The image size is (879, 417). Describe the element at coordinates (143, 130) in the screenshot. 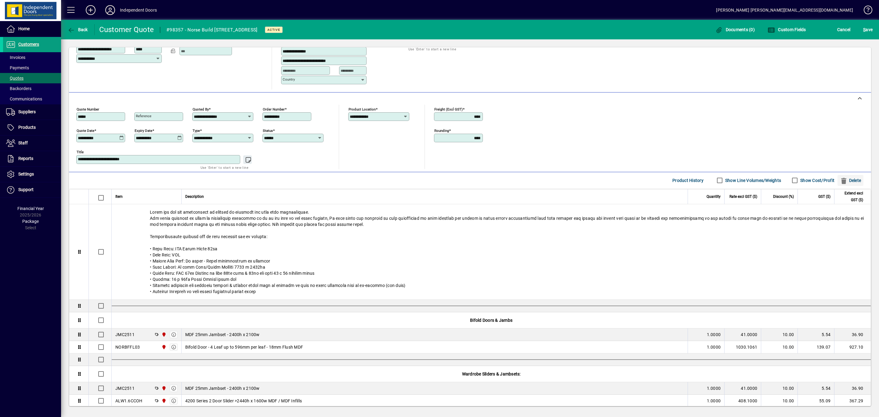

I see `mat-label: Expiry date` at that location.